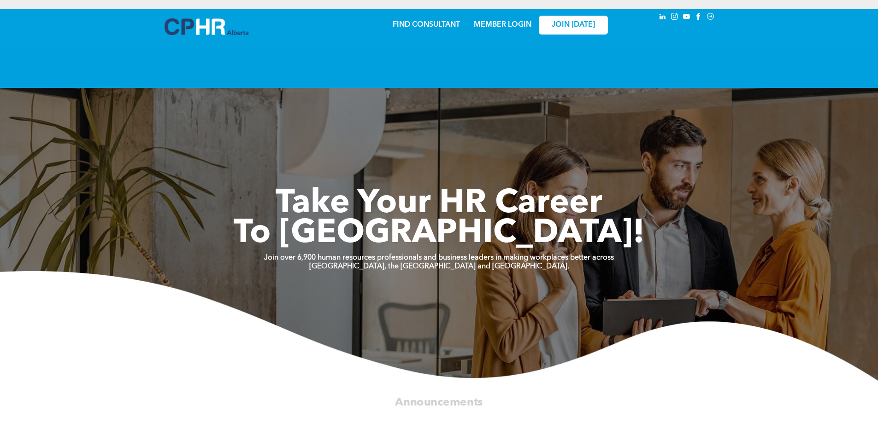 The width and height of the screenshot is (878, 423). What do you see at coordinates (426, 25) in the screenshot?
I see `a: FIND CONSULTANT` at bounding box center [426, 25].